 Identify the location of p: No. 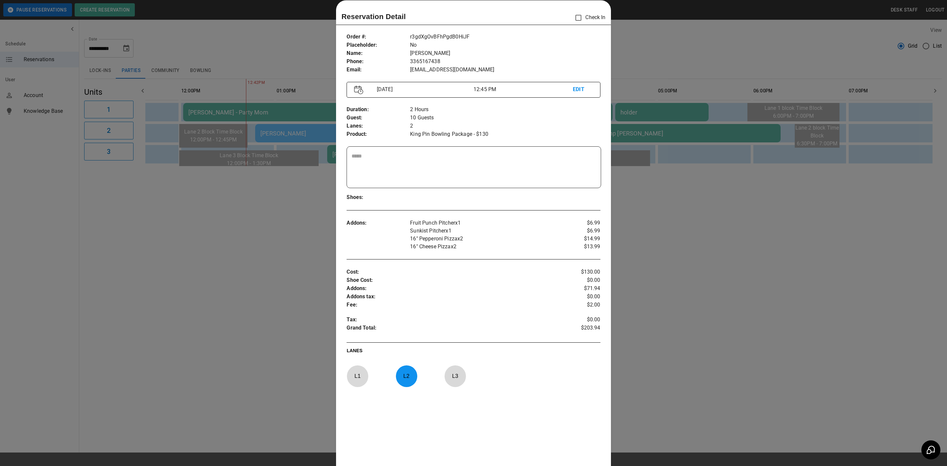
(505, 45).